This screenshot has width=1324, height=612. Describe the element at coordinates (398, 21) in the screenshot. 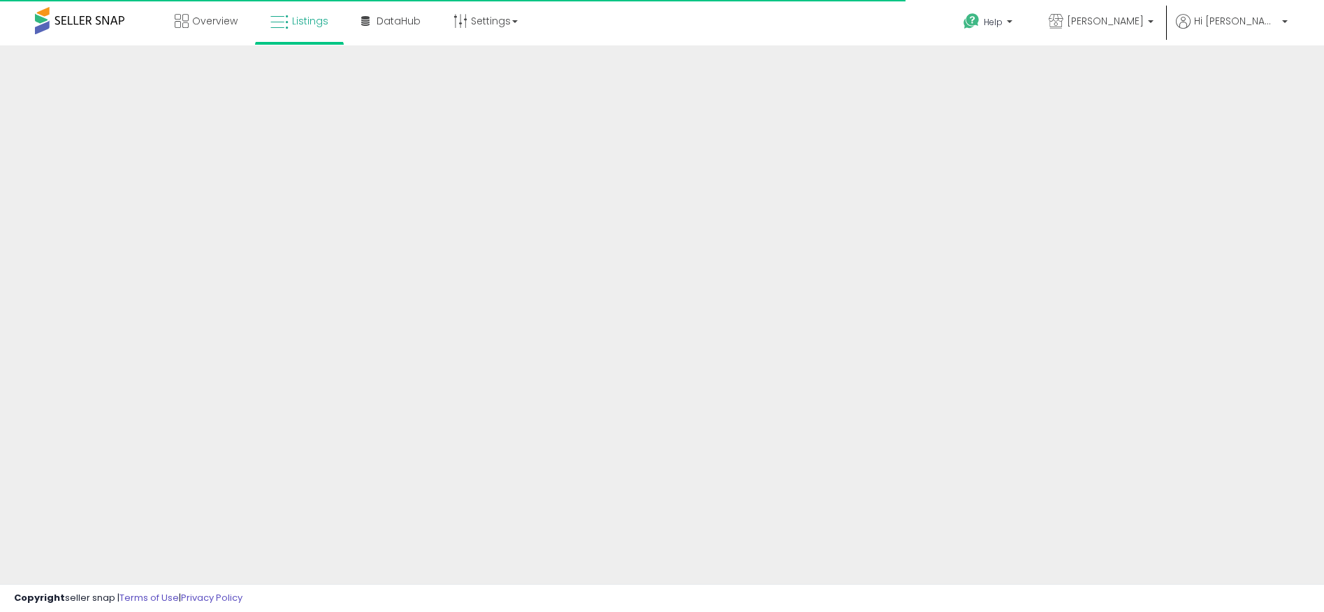

I see `span: DataHub` at that location.